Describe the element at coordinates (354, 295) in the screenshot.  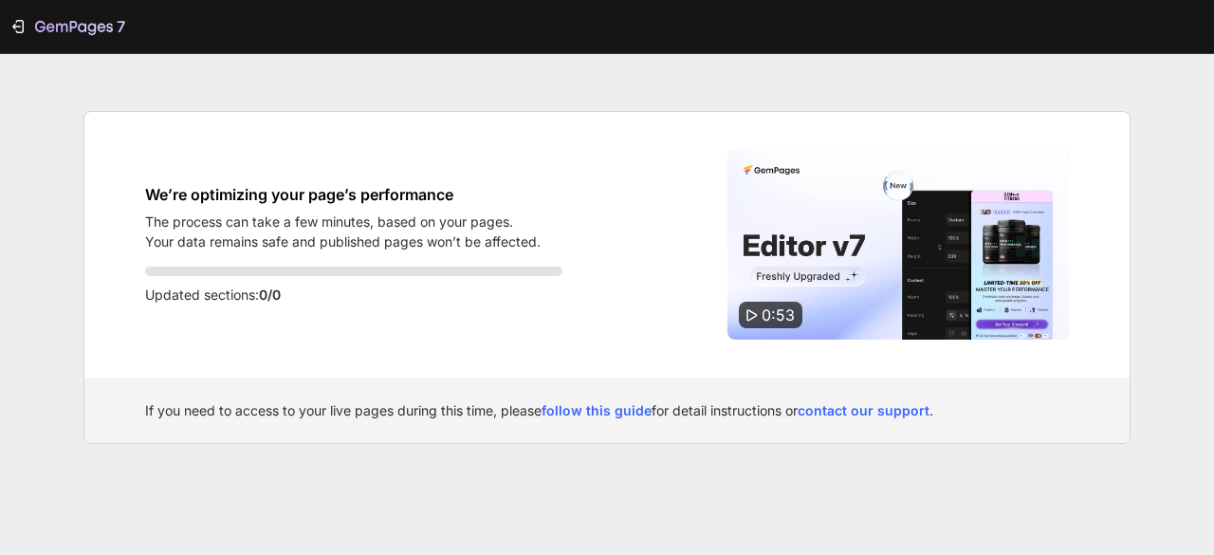
I see `p: Updated sections:` at that location.